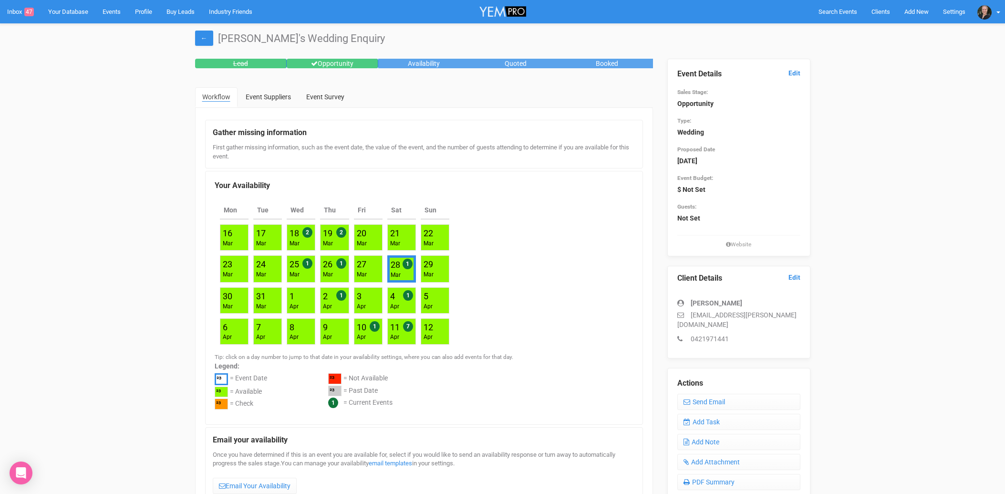 Image resolution: width=1005 pixels, height=494 pixels. What do you see at coordinates (739, 74) in the screenshot?
I see `legend: Event Details` at bounding box center [739, 74].